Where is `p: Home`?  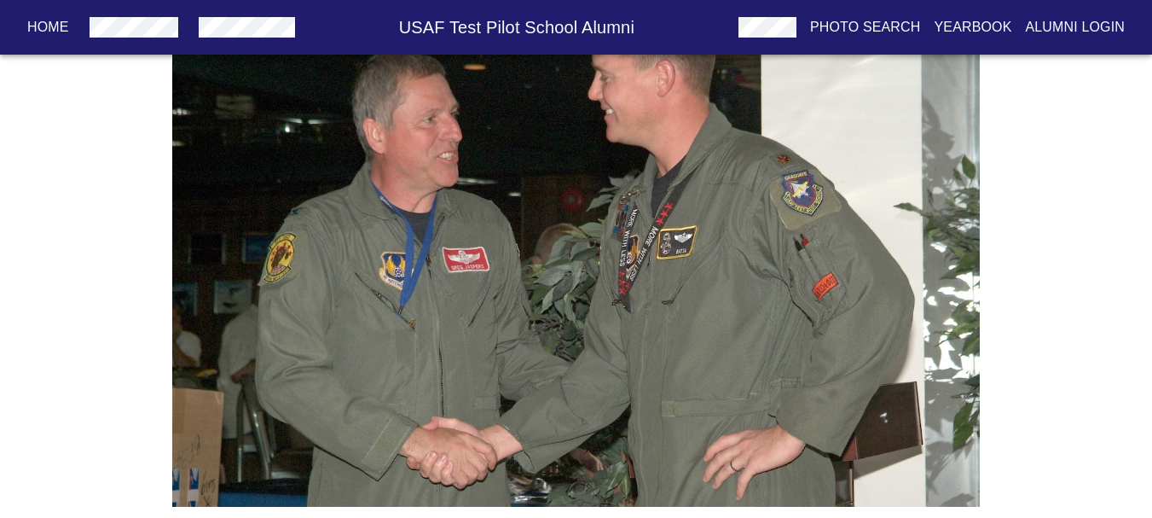 p: Home is located at coordinates (48, 27).